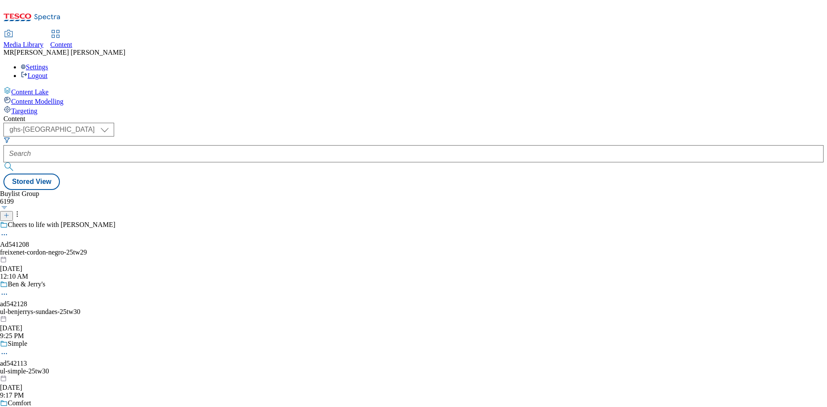  What do you see at coordinates (413, 119) in the screenshot?
I see `div: Content` at bounding box center [413, 119].